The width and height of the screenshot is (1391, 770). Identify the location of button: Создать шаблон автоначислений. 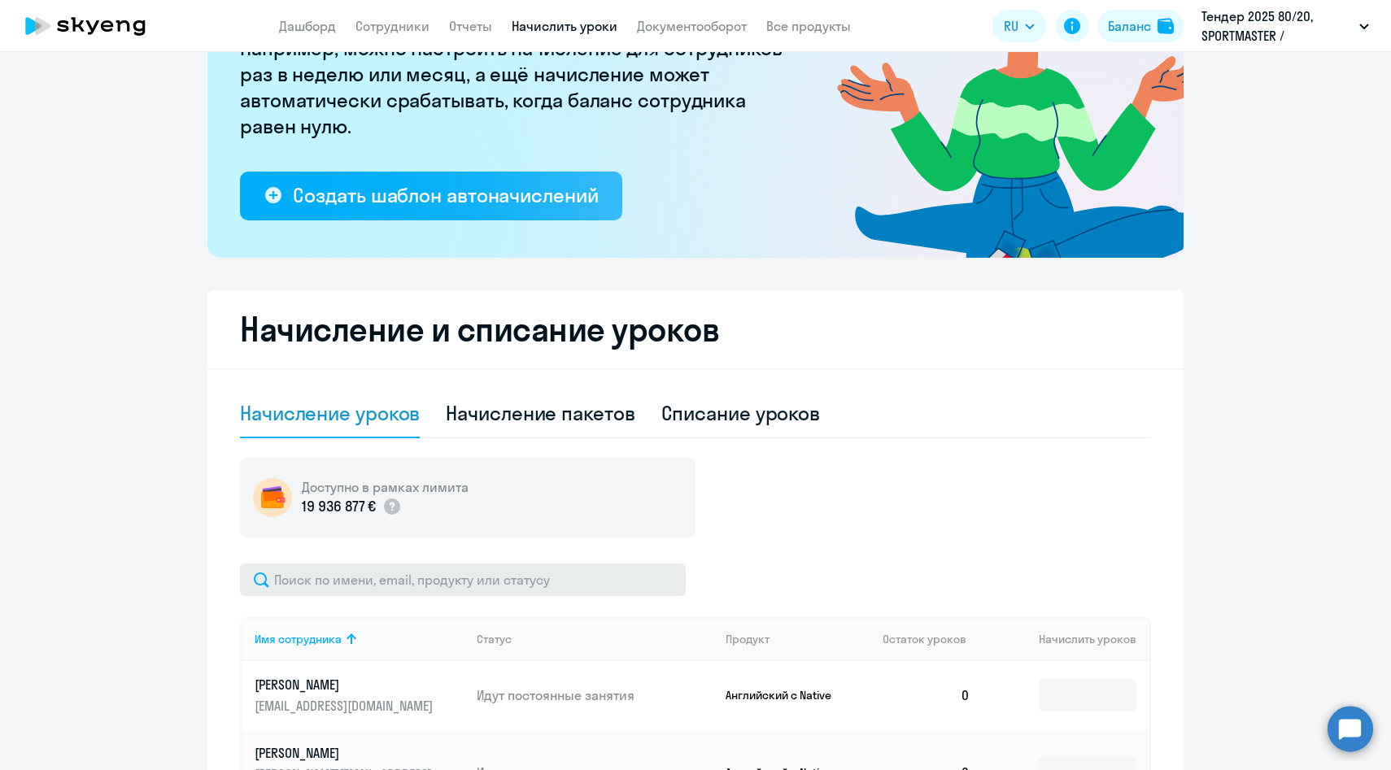
(431, 196).